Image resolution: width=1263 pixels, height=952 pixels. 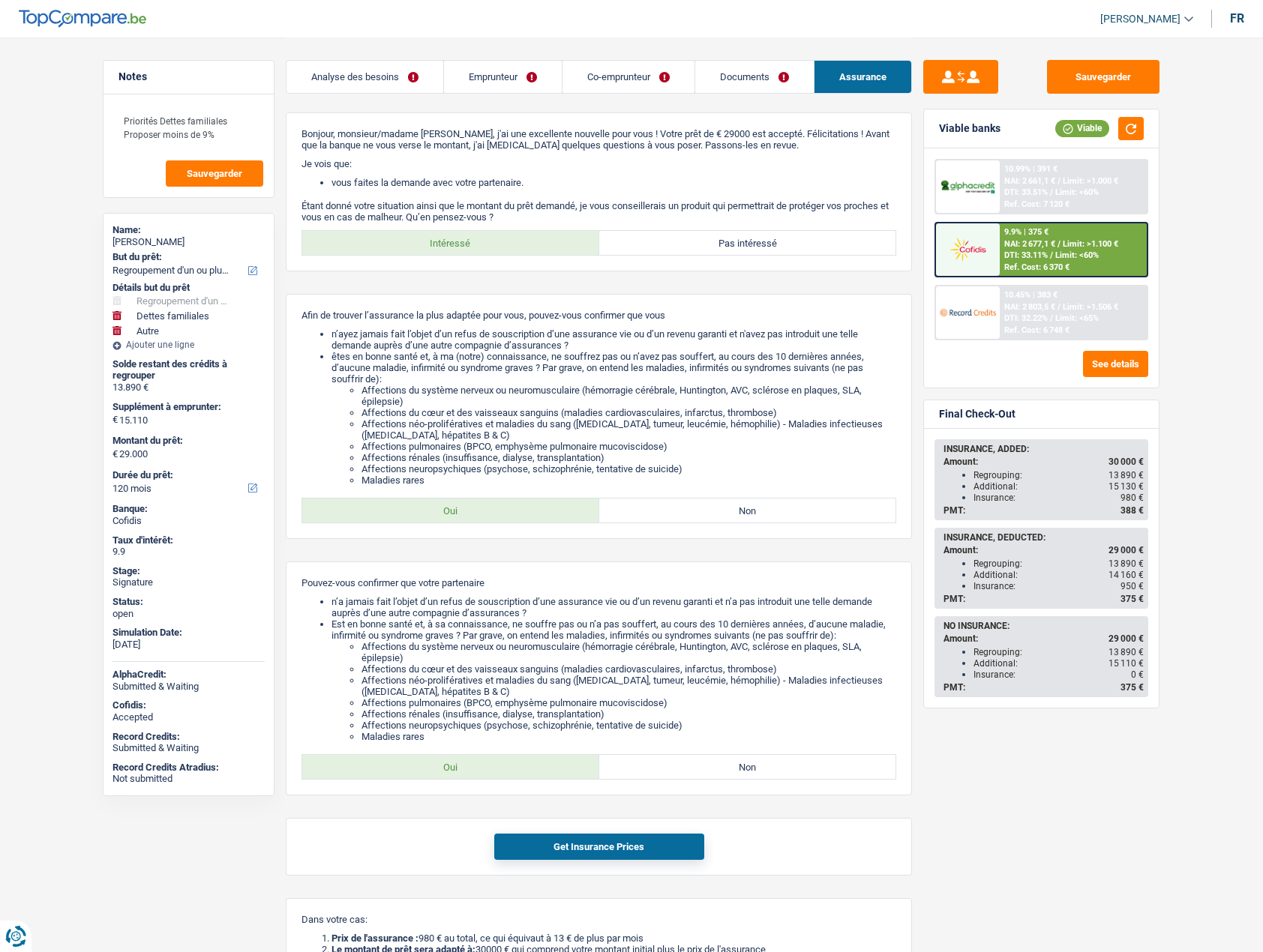 What do you see at coordinates (502, 76) in the screenshot?
I see `a: Emprunteur` at bounding box center [502, 76].